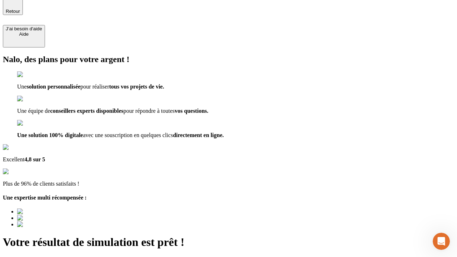 The width and height of the screenshot is (457, 257). I want to click on span: avec une souscription en quelques clics, so click(128, 135).